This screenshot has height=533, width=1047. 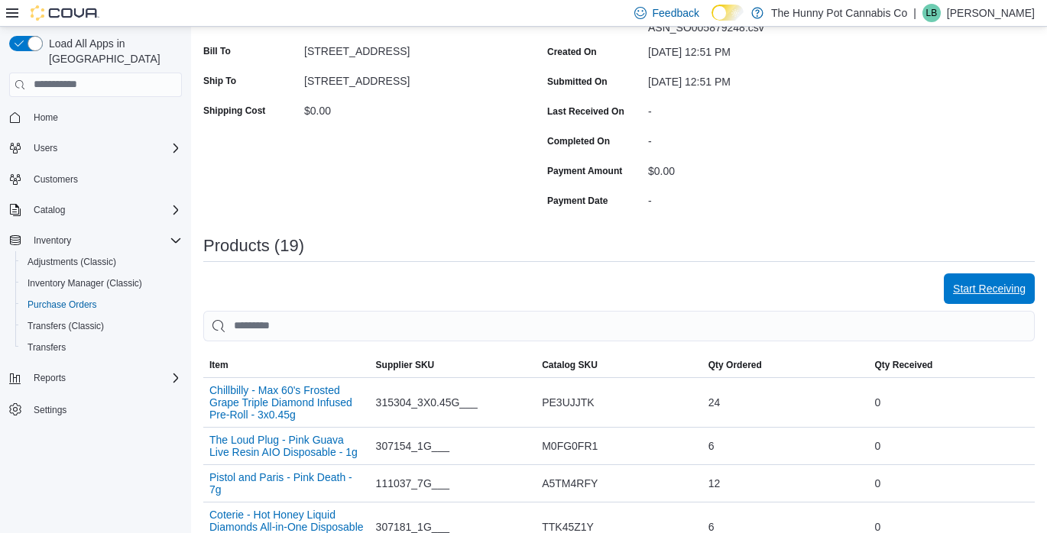 I want to click on span: M0FG0FR1, so click(x=569, y=446).